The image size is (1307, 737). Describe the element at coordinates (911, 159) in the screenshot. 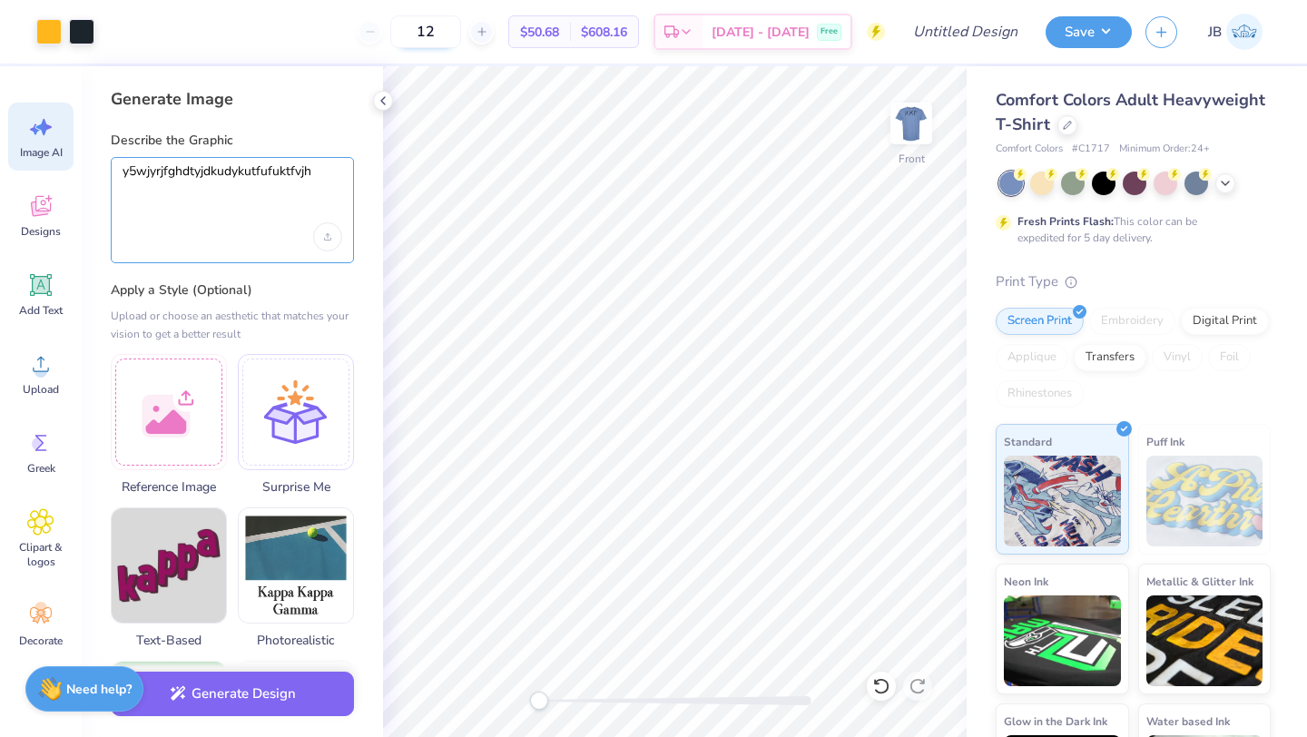

I see `div: Front` at that location.